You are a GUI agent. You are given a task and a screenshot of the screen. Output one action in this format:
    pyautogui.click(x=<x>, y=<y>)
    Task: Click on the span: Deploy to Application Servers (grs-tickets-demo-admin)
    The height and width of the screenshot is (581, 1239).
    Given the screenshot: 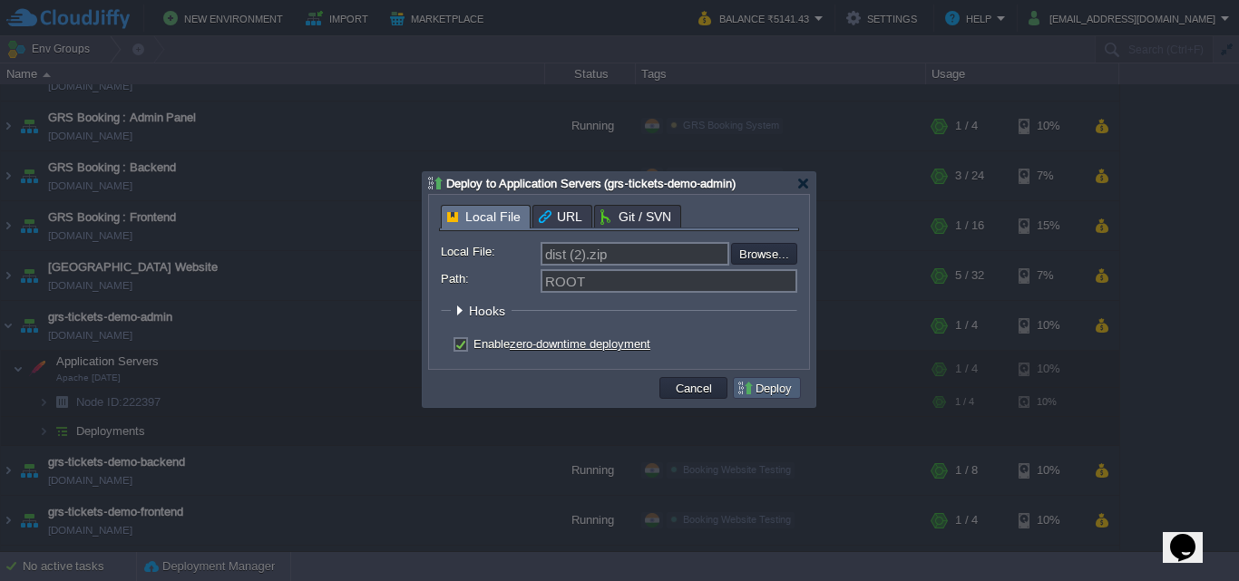 What is the action you would take?
    pyautogui.click(x=590, y=183)
    